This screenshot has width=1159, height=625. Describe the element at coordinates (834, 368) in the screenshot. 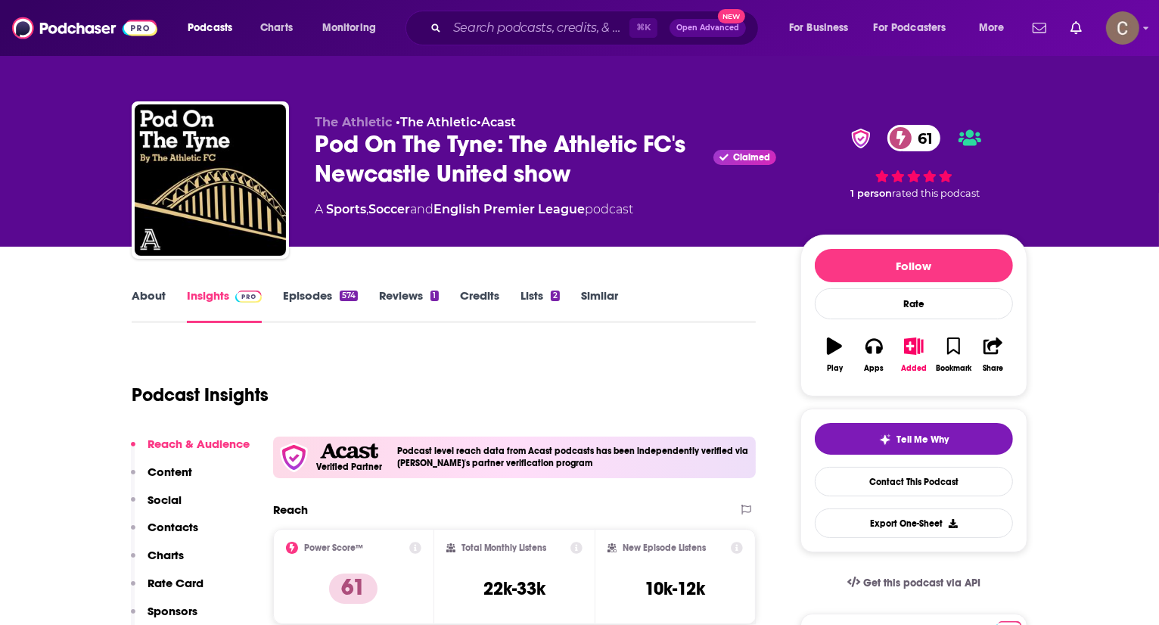

I see `div: Play` at that location.